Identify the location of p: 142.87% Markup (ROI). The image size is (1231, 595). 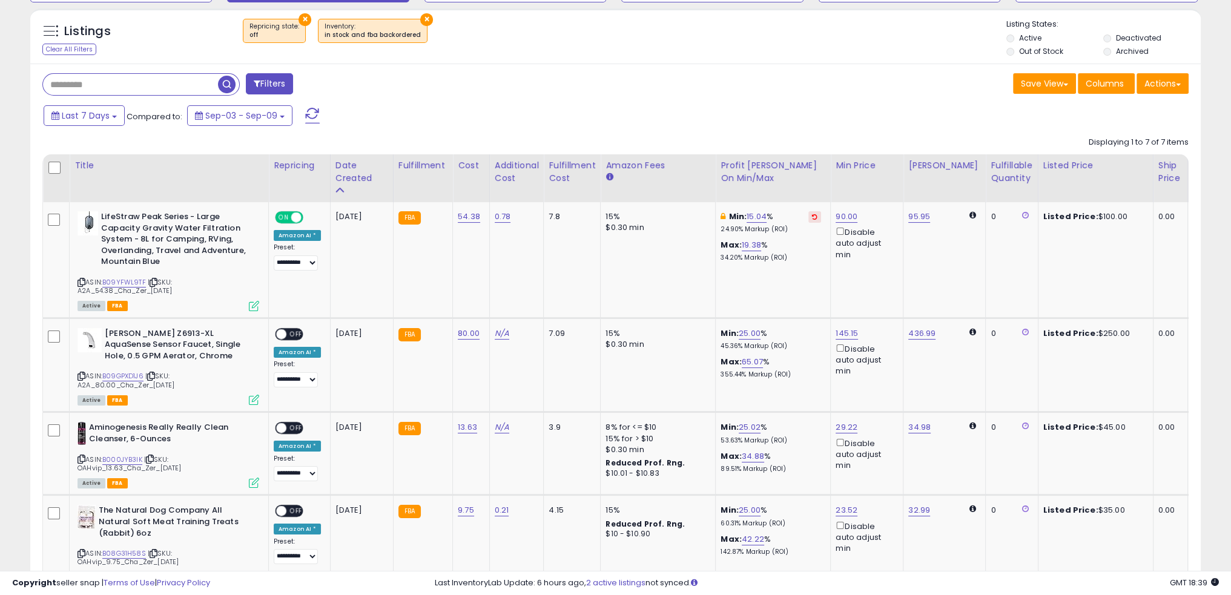
(771, 552).